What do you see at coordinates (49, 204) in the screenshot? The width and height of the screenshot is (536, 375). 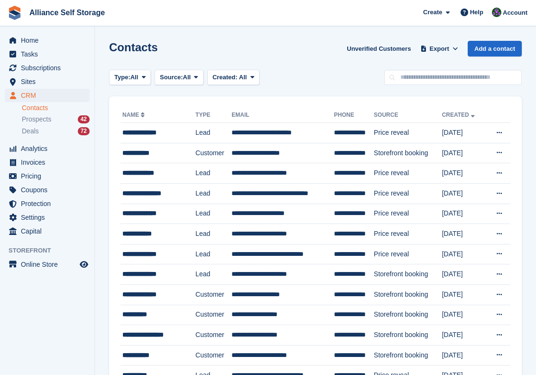 I see `span: Protection` at bounding box center [49, 204].